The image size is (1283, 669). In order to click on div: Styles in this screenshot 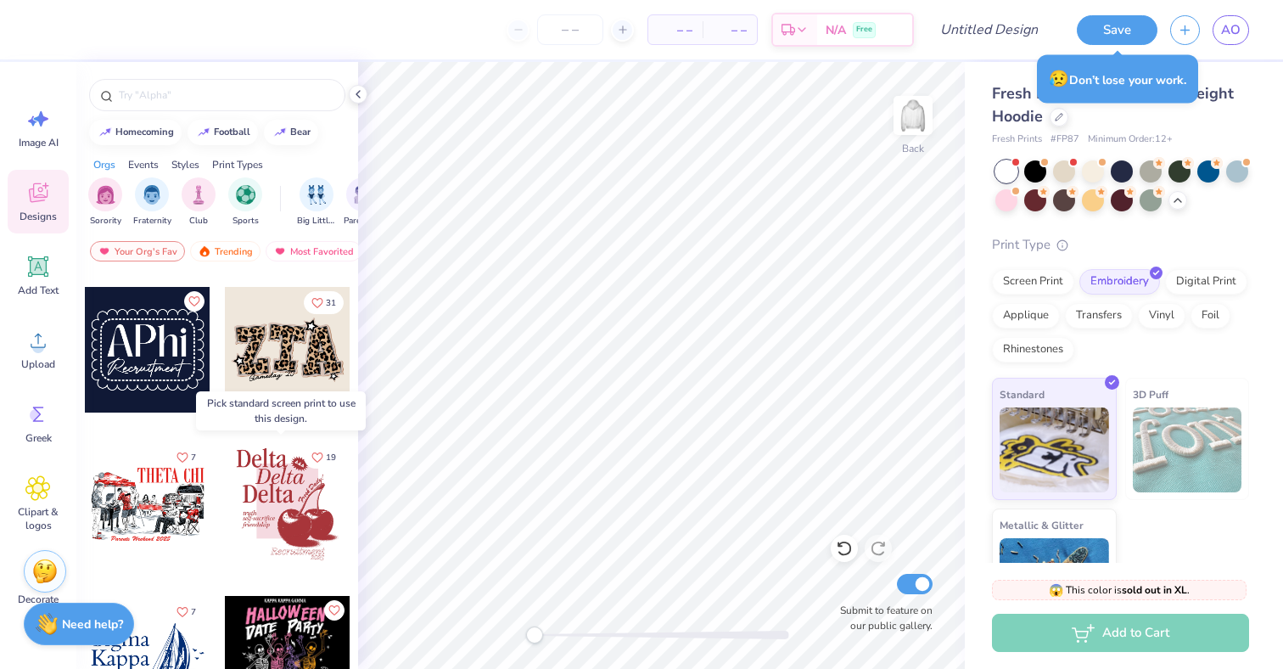, I will do `click(185, 165)`.